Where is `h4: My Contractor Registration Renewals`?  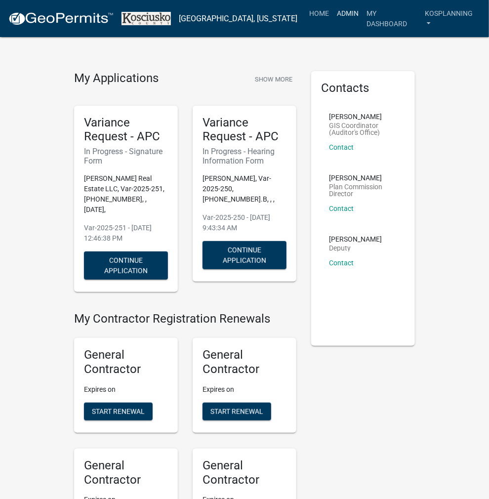 h4: My Contractor Registration Renewals is located at coordinates (185, 319).